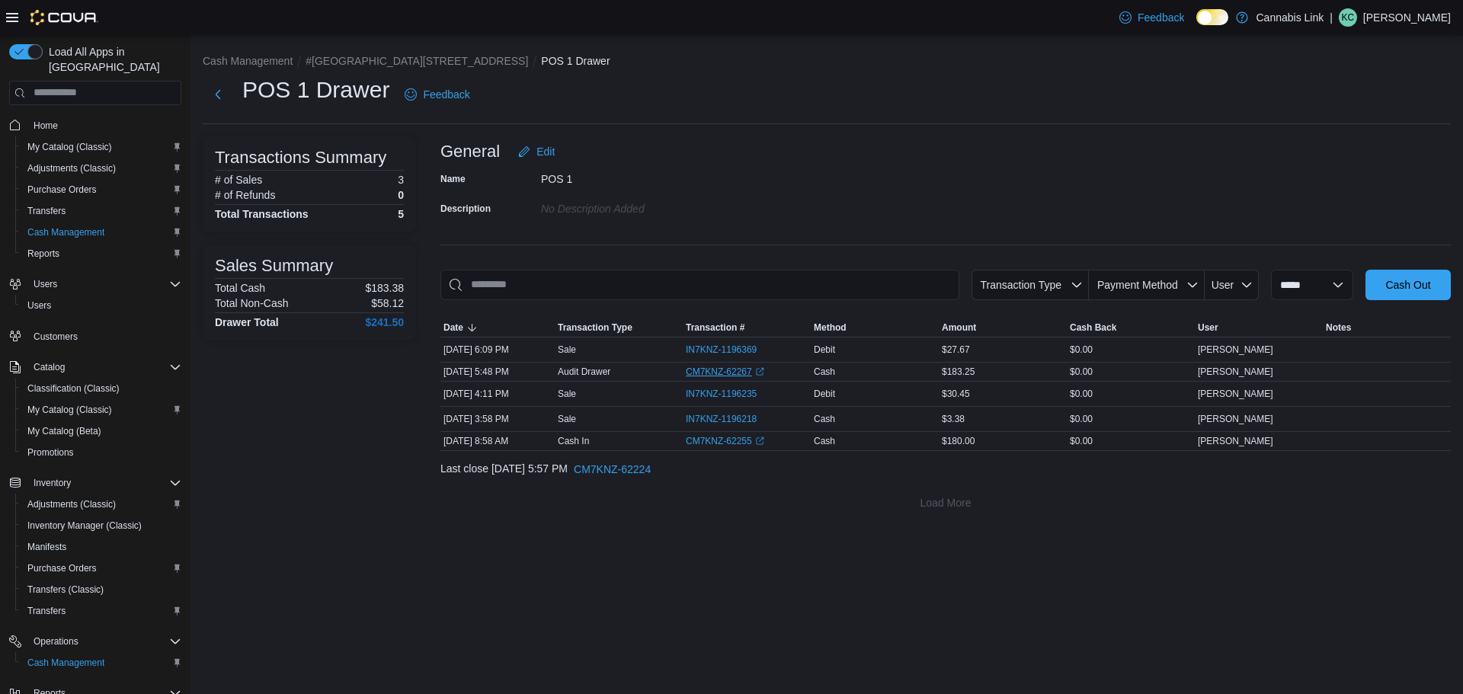 The image size is (1463, 694). Describe the element at coordinates (104, 642) in the screenshot. I see `span: Operations` at that location.